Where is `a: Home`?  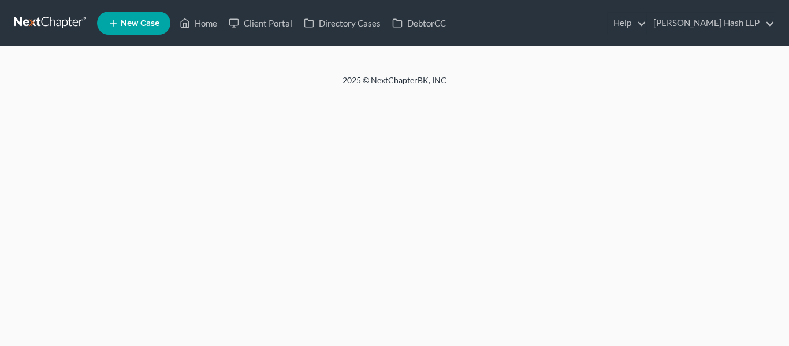 a: Home is located at coordinates (198, 23).